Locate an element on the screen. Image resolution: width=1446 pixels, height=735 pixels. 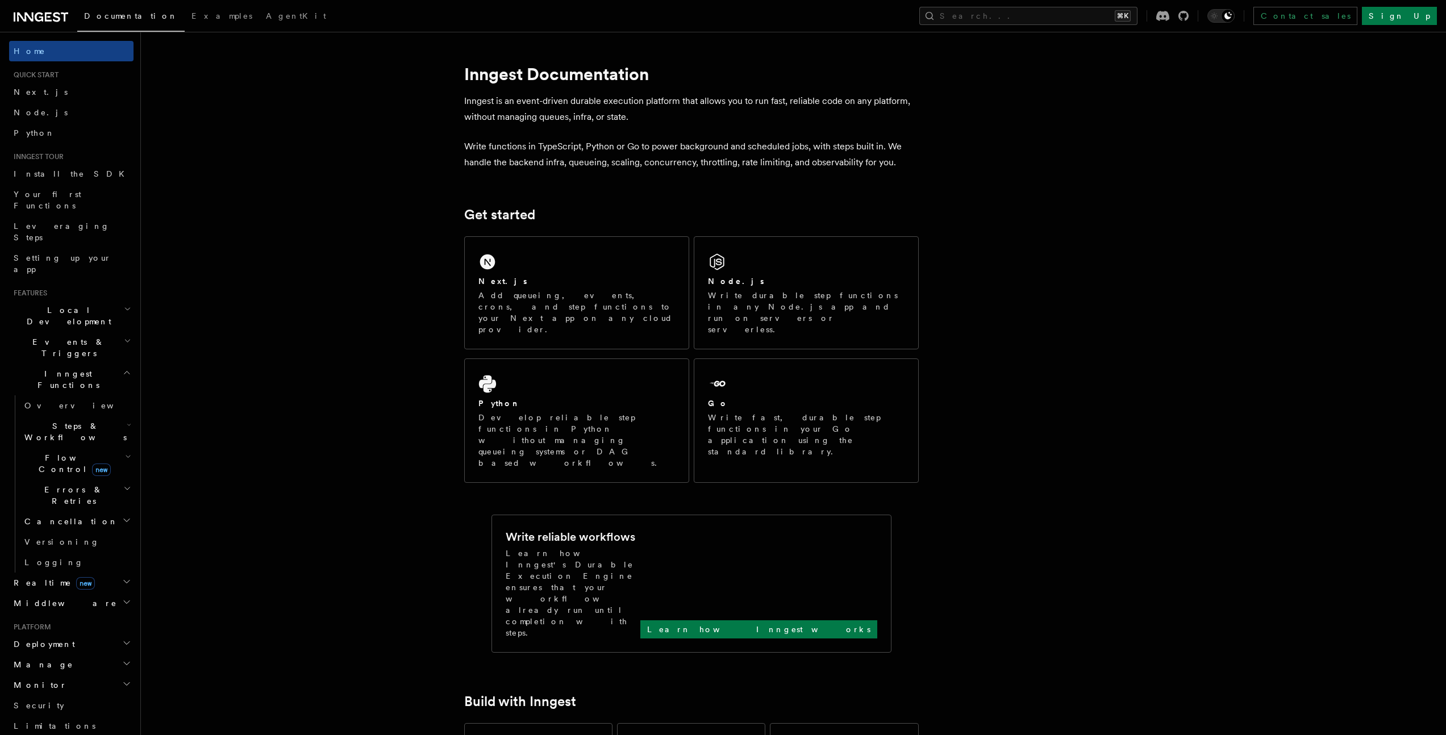
h1: Inngest Documentation is located at coordinates (691, 74).